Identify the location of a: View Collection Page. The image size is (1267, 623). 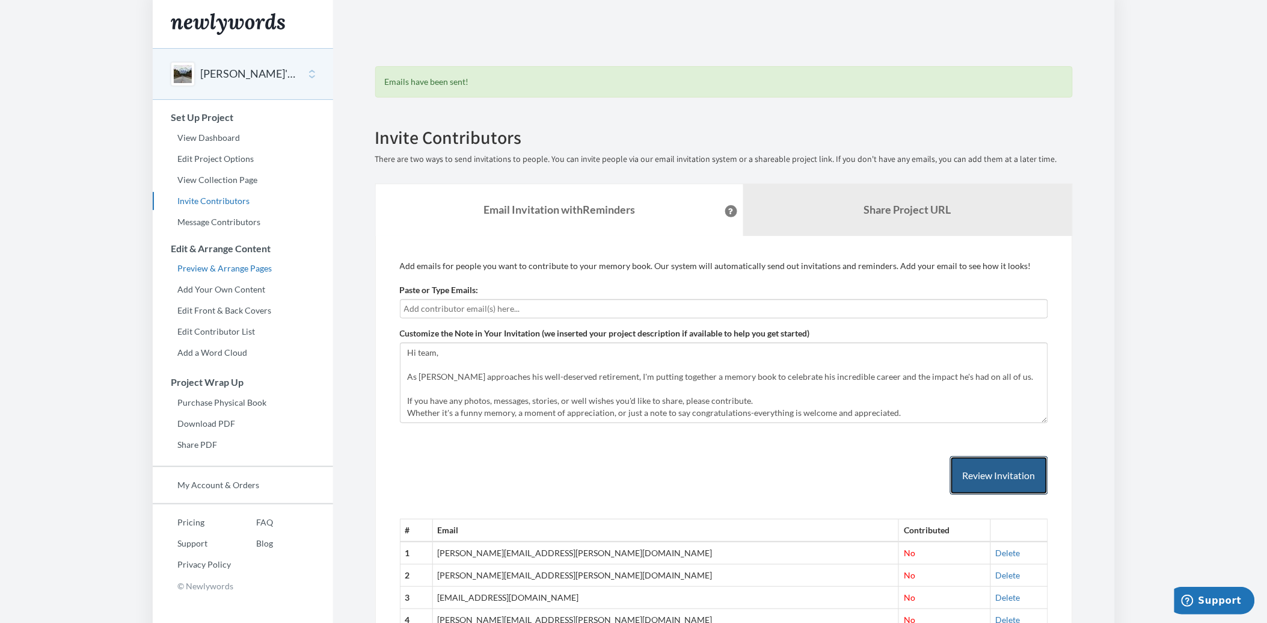
(243, 180).